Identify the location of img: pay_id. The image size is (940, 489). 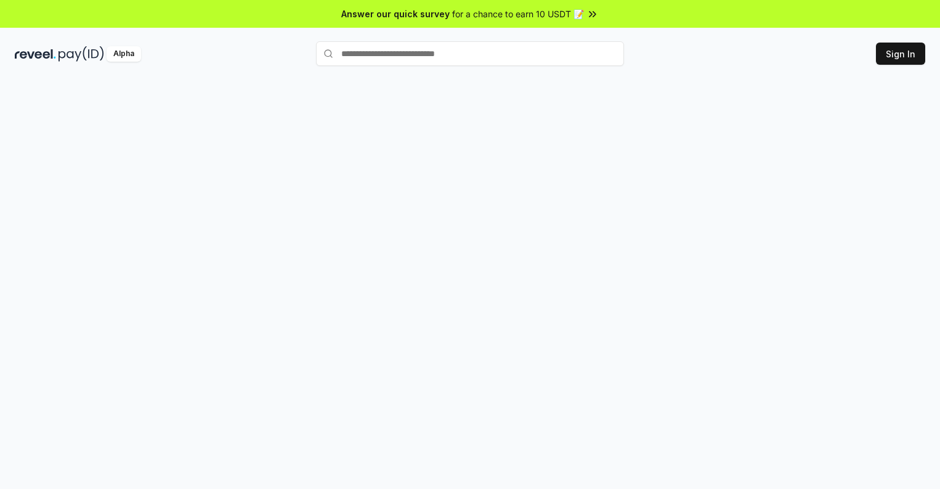
(81, 54).